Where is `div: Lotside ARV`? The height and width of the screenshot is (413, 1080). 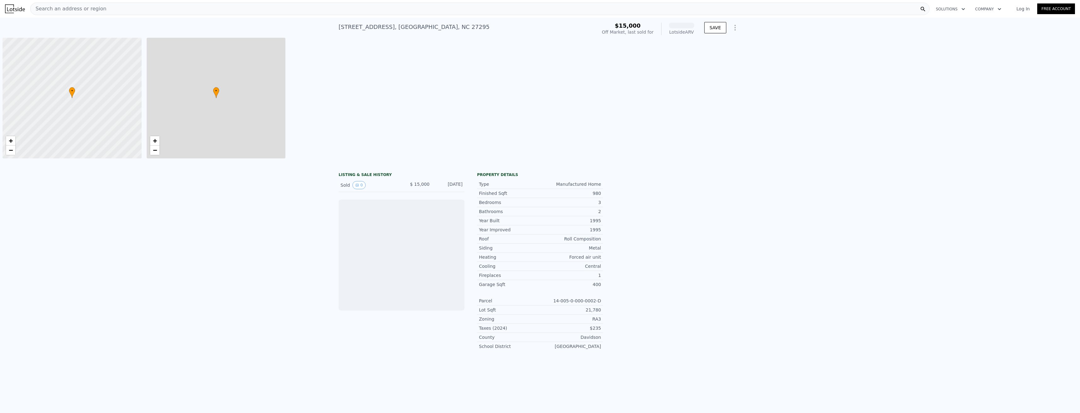
div: Lotside ARV is located at coordinates (682, 32).